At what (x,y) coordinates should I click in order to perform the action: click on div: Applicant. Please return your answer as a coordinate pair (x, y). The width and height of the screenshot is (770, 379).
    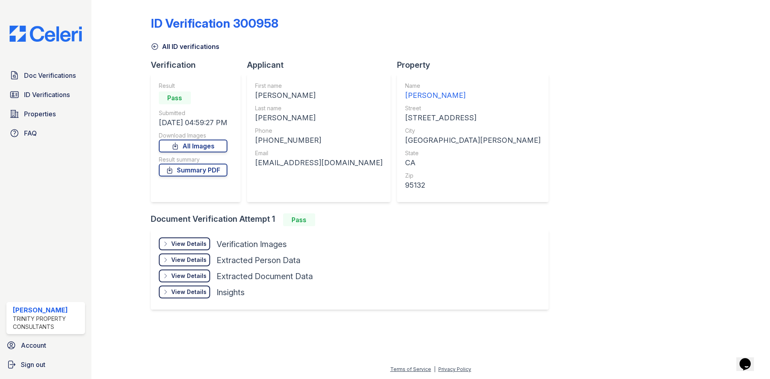
    Looking at the image, I should click on (322, 65).